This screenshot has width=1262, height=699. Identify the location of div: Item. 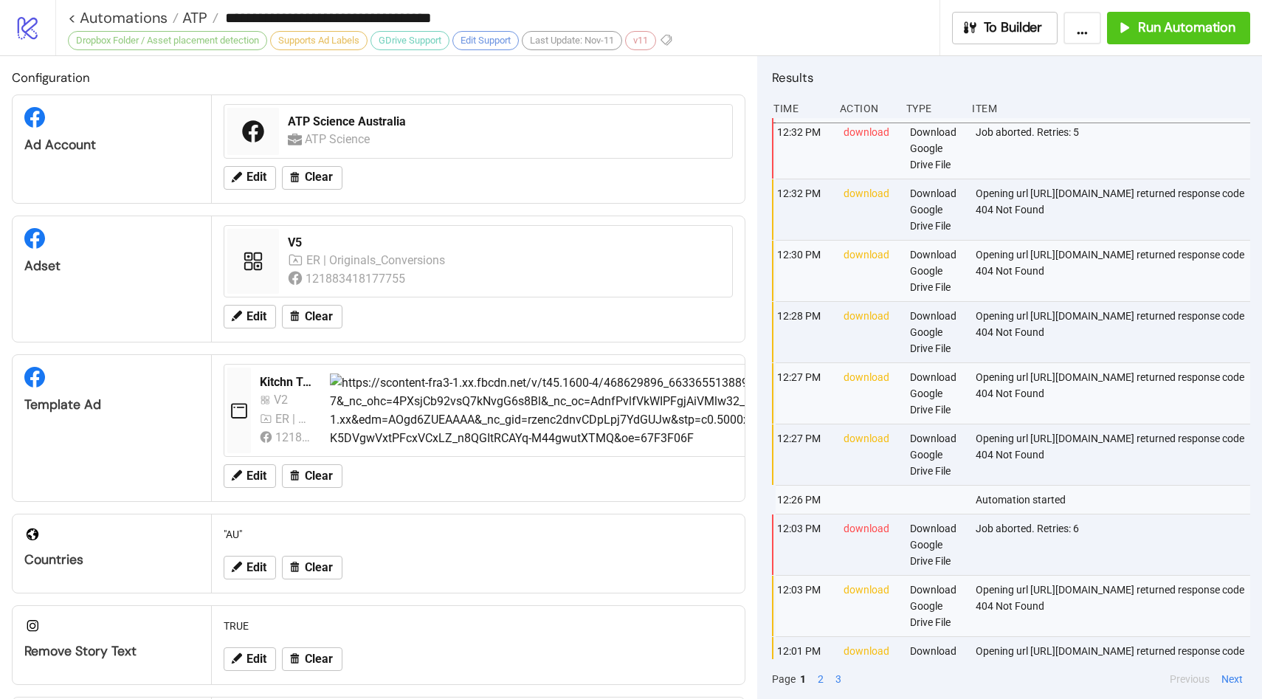
(1110, 109).